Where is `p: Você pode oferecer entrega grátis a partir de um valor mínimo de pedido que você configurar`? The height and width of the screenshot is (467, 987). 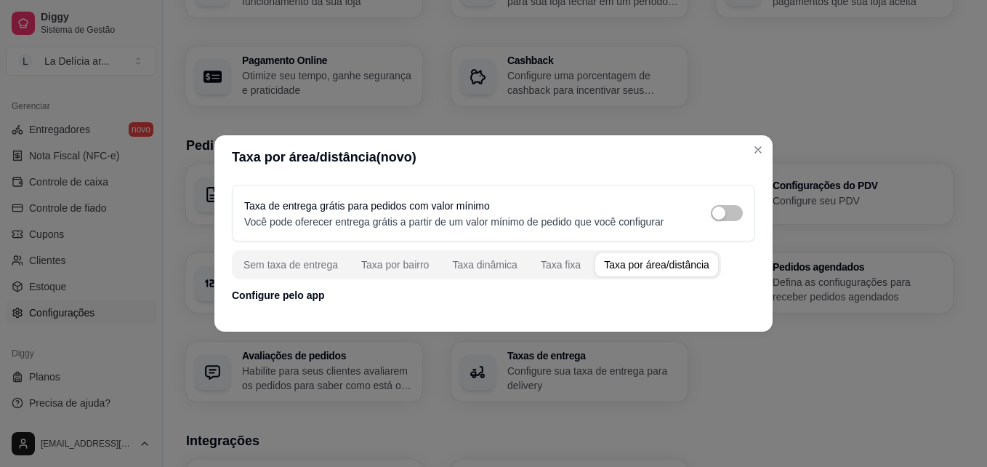
p: Você pode oferecer entrega grátis a partir de um valor mínimo de pedido que você configurar is located at coordinates (454, 222).